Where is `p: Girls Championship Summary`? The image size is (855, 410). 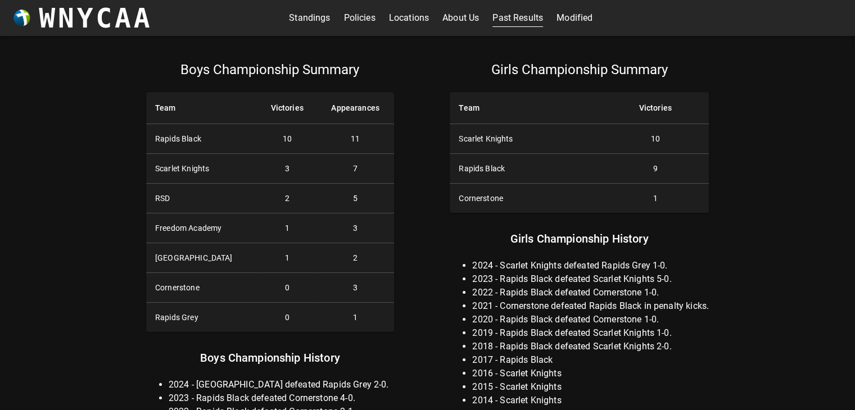
p: Girls Championship Summary is located at coordinates (579, 70).